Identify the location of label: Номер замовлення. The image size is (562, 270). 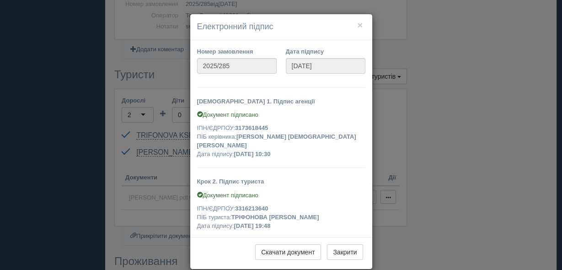
(237, 51).